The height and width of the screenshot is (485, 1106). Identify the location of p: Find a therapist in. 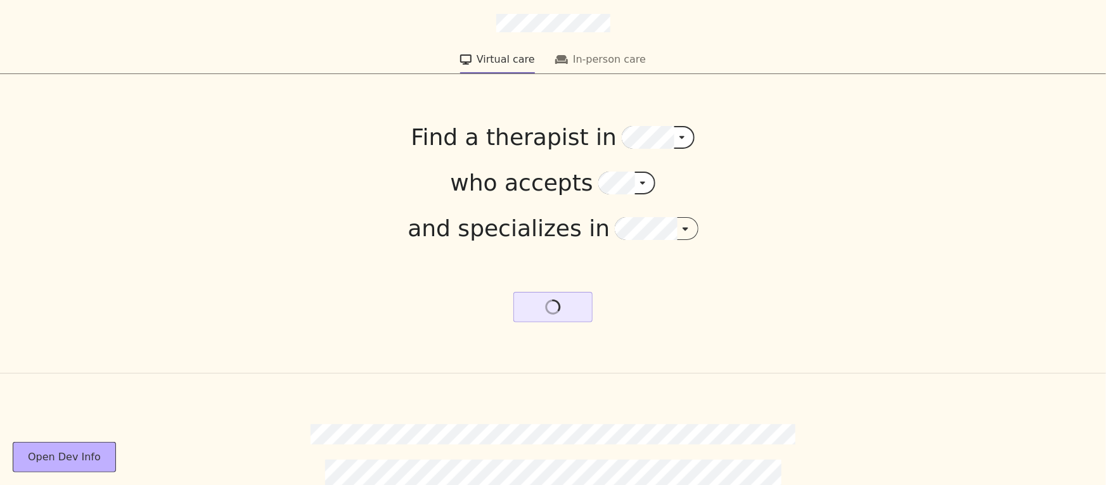
(514, 137).